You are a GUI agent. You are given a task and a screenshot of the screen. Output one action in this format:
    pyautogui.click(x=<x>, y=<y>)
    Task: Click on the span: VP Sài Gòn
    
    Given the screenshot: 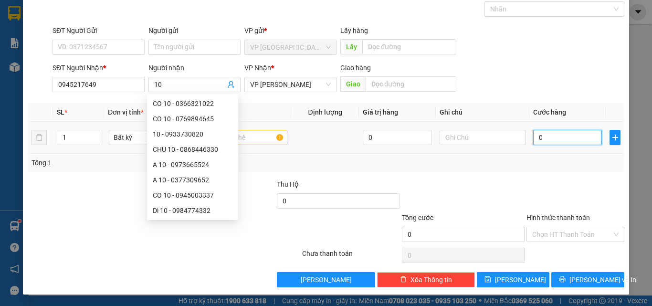 What is the action you would take?
    pyautogui.click(x=290, y=47)
    